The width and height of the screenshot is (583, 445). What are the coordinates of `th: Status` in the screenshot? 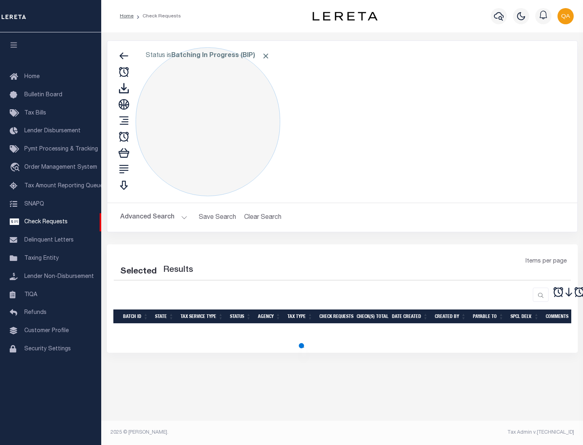 It's located at (240, 316).